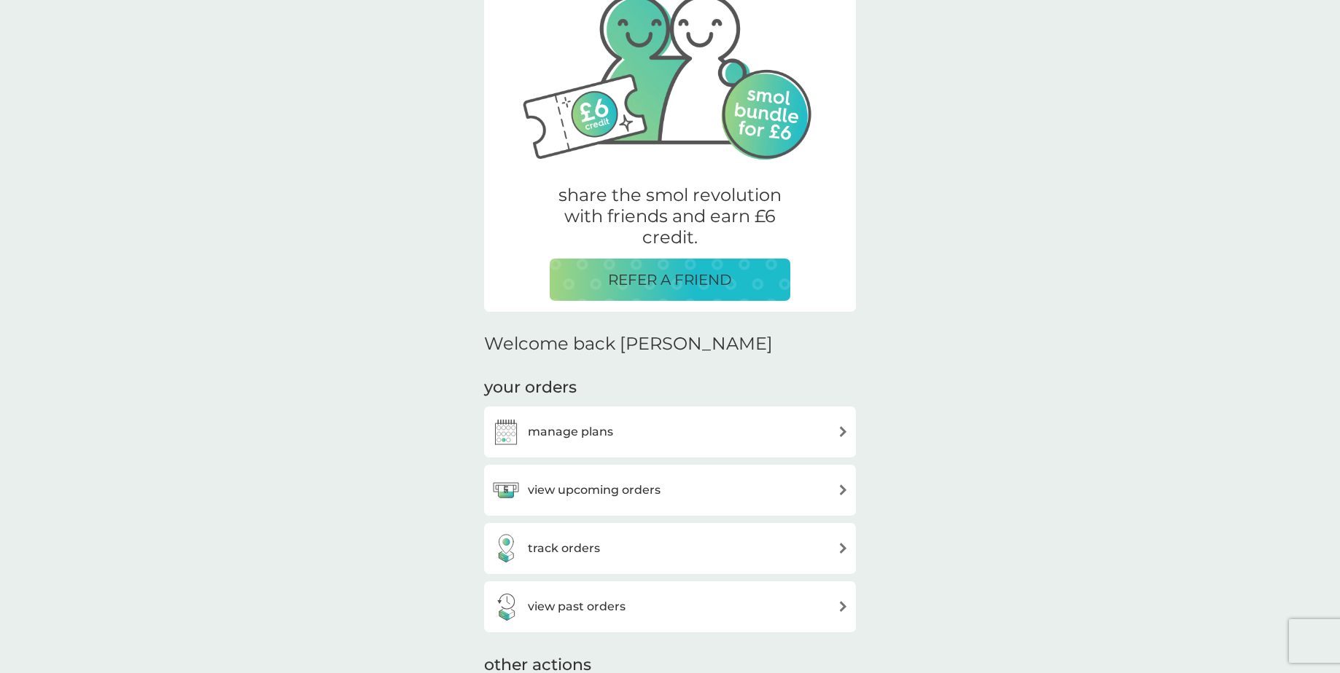 The image size is (1340, 673). What do you see at coordinates (670, 280) in the screenshot?
I see `p: REFER A FRIEND` at bounding box center [670, 280].